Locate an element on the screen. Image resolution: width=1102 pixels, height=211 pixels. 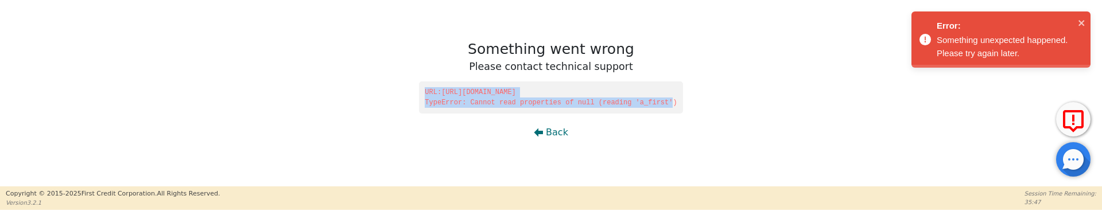
p: Copyright © 2015- 2025 First Credit Corporation. is located at coordinates (113, 194).